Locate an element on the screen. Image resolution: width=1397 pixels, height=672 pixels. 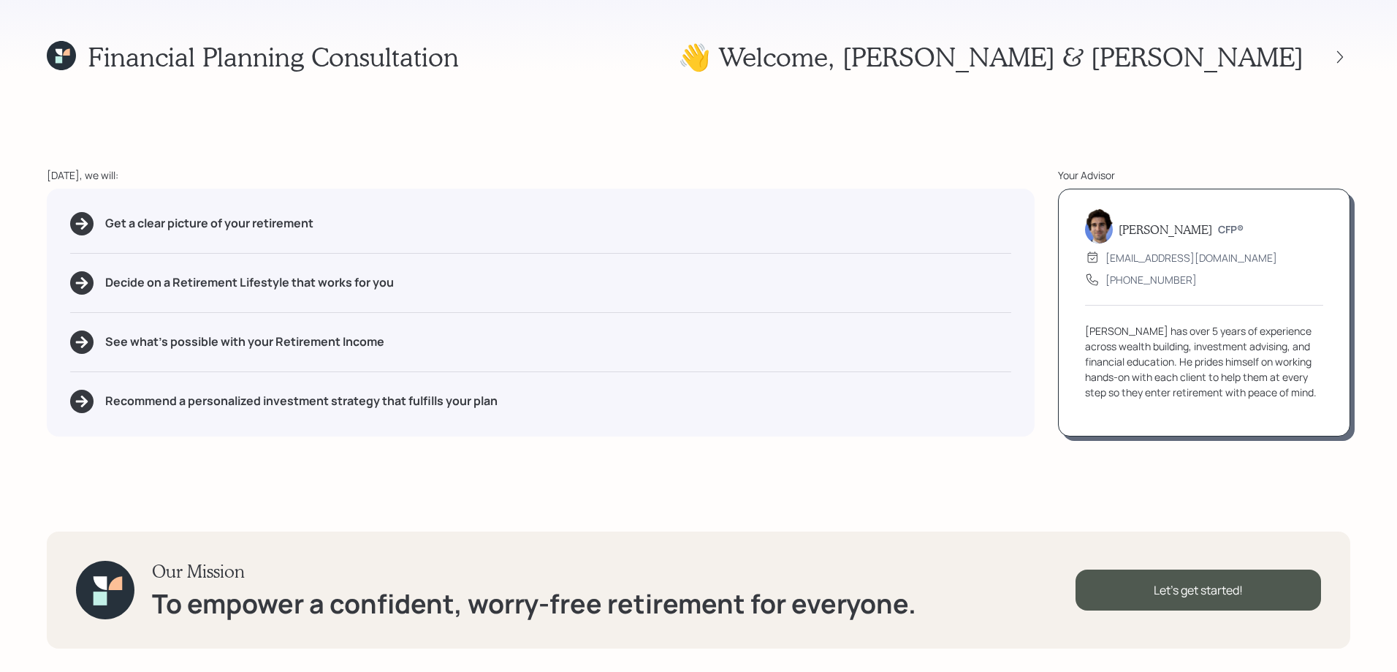
h5: See what's possible with your Retirement Income is located at coordinates (245, 341).